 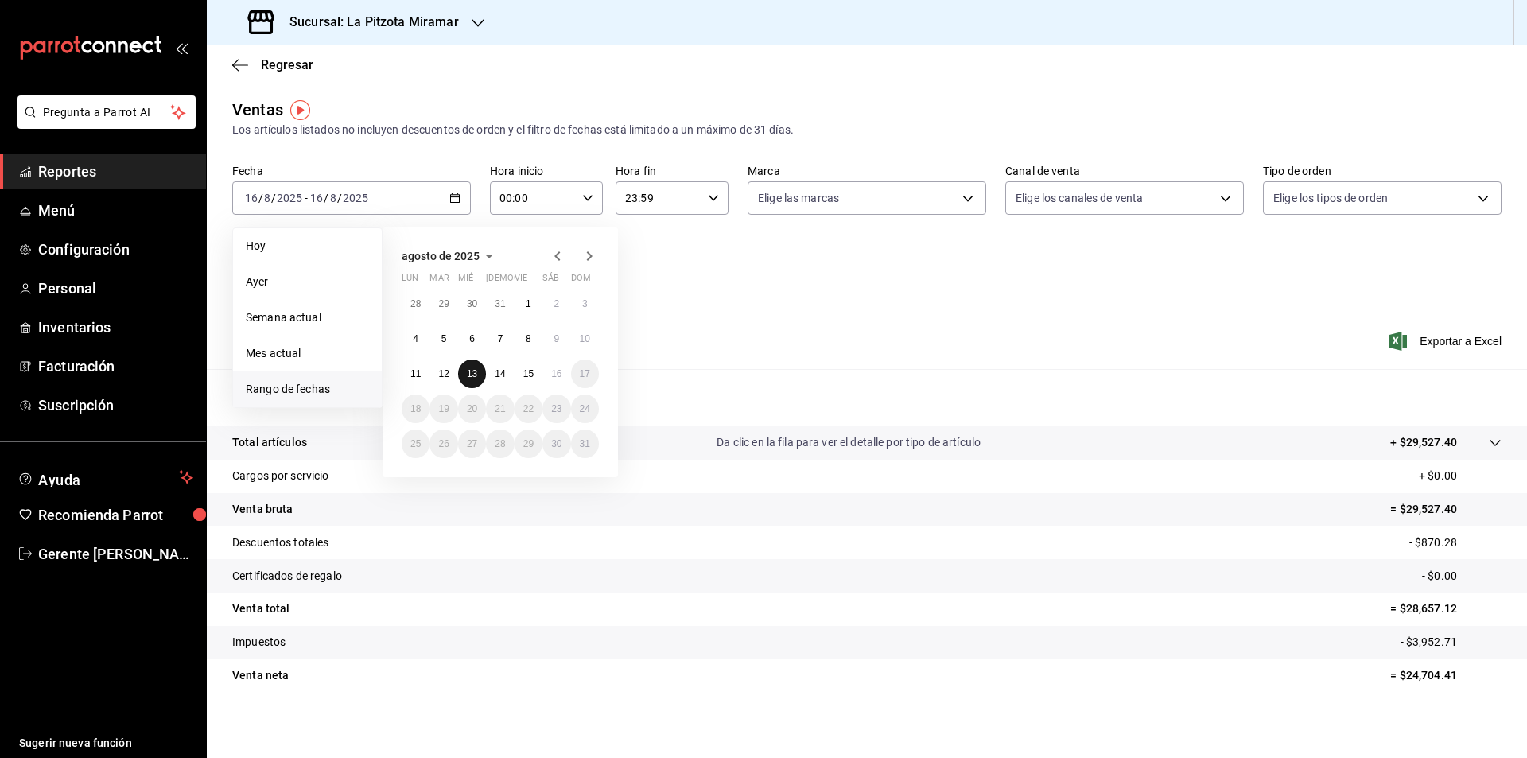 What do you see at coordinates (439, 281) in the screenshot?
I see `abbr: martes` at bounding box center [439, 281].